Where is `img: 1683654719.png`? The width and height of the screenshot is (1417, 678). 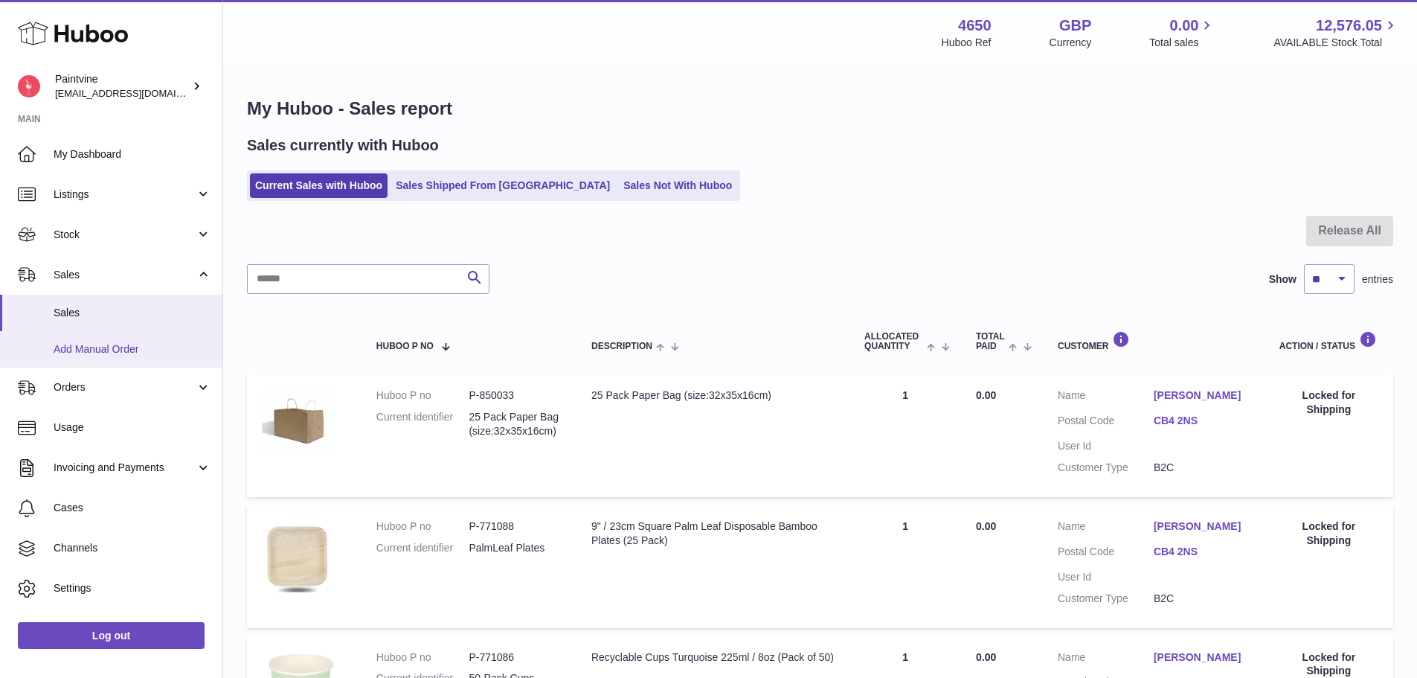 img: 1683654719.png is located at coordinates (299, 556).